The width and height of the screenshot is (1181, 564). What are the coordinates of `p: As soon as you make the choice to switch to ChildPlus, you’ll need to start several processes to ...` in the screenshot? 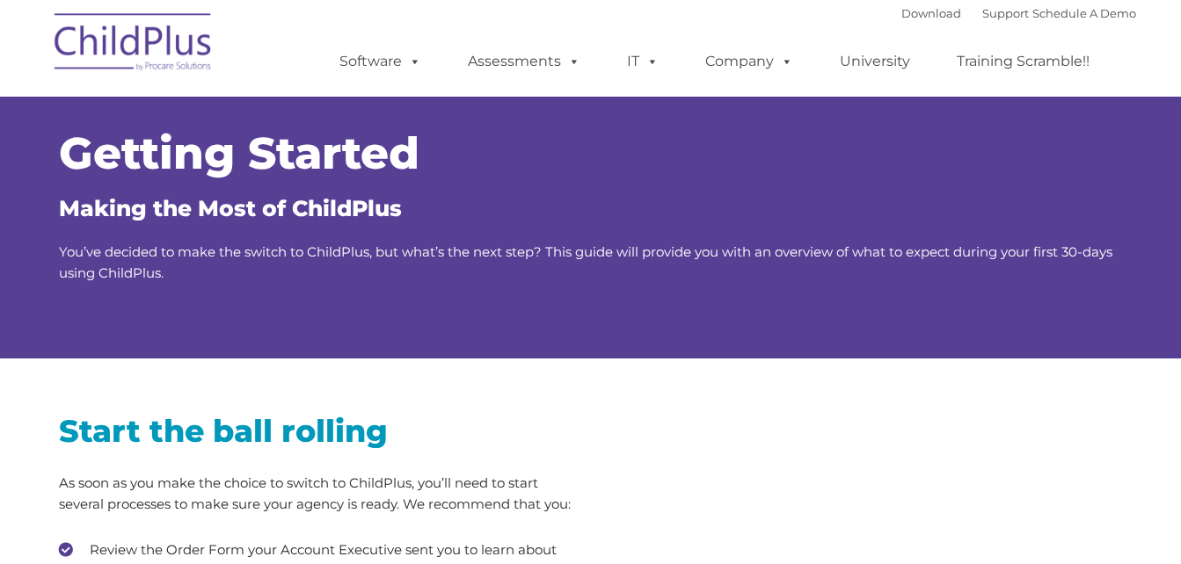 It's located at (318, 494).